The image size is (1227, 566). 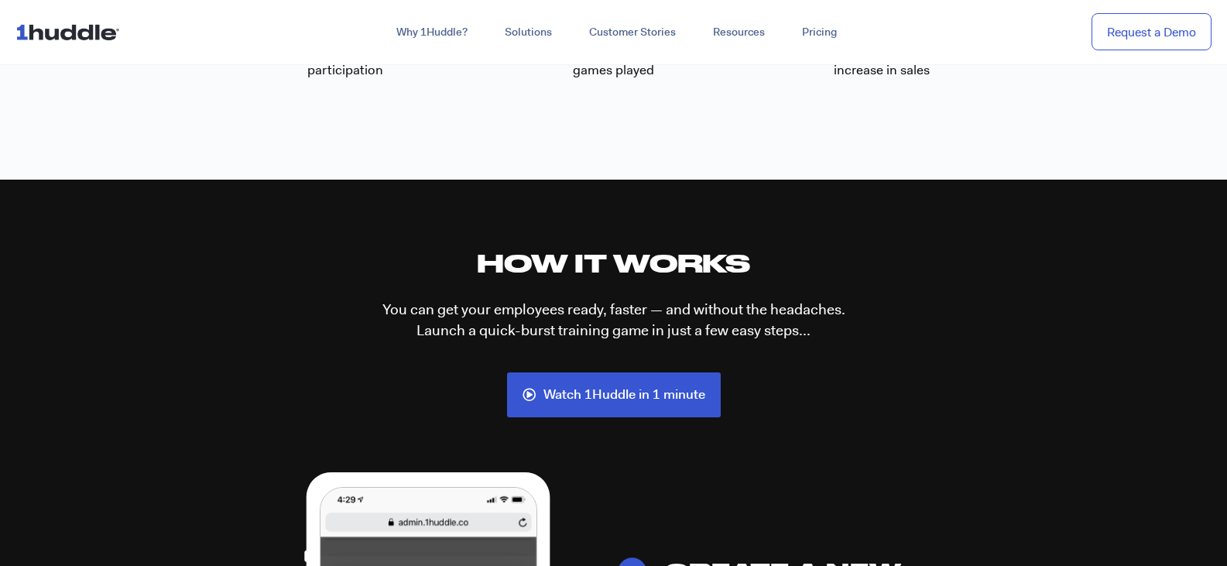 What do you see at coordinates (739, 33) in the screenshot?
I see `a: Resources` at bounding box center [739, 33].